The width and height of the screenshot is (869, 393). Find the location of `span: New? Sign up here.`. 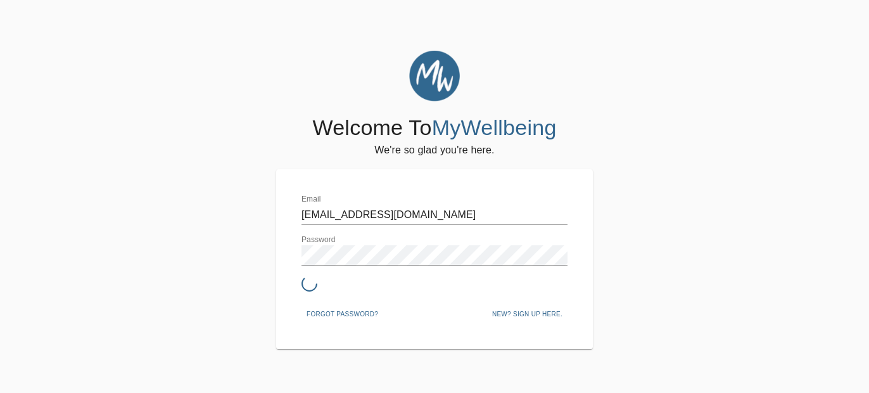

span: New? Sign up here. is located at coordinates (527, 314).